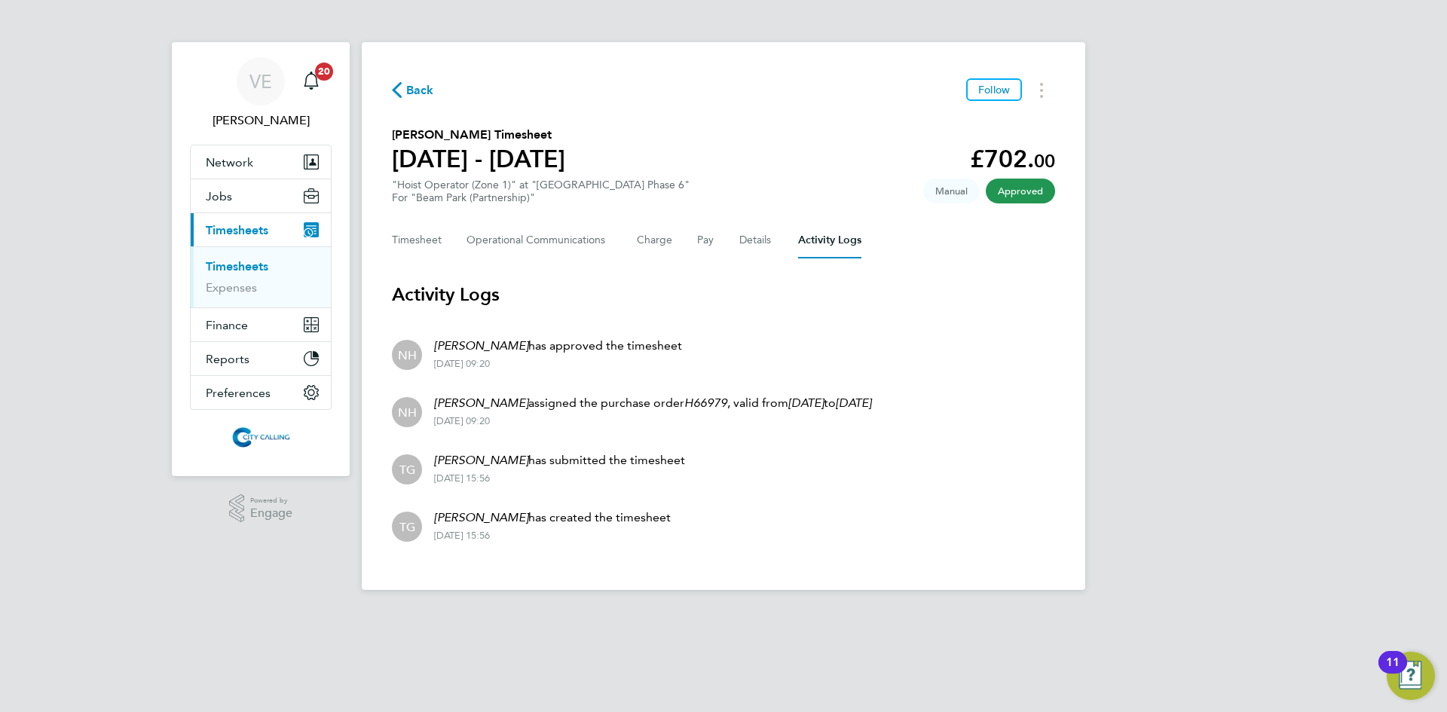 The image size is (1447, 712). Describe the element at coordinates (261, 325) in the screenshot. I see `button: Finance` at that location.